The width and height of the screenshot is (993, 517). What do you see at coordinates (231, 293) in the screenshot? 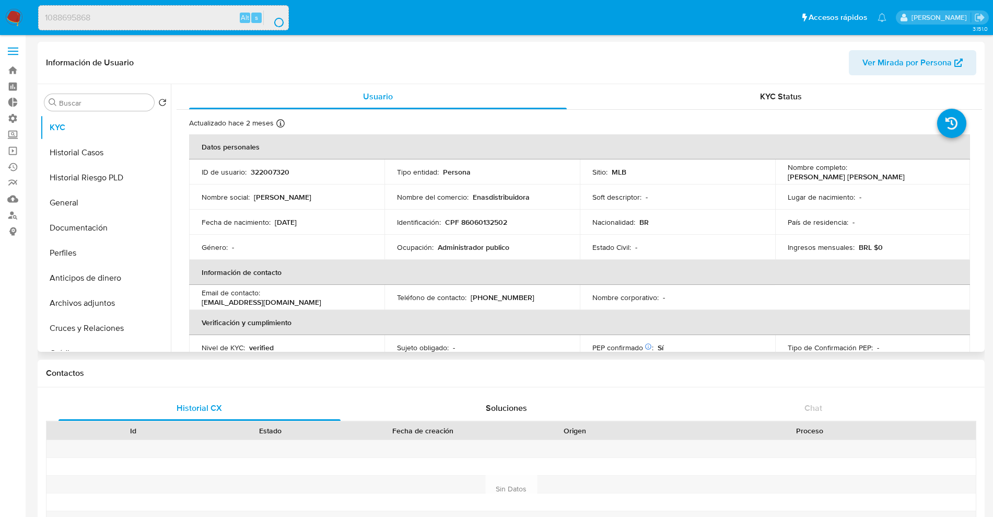
I see `p: Email de contacto :` at bounding box center [231, 293].